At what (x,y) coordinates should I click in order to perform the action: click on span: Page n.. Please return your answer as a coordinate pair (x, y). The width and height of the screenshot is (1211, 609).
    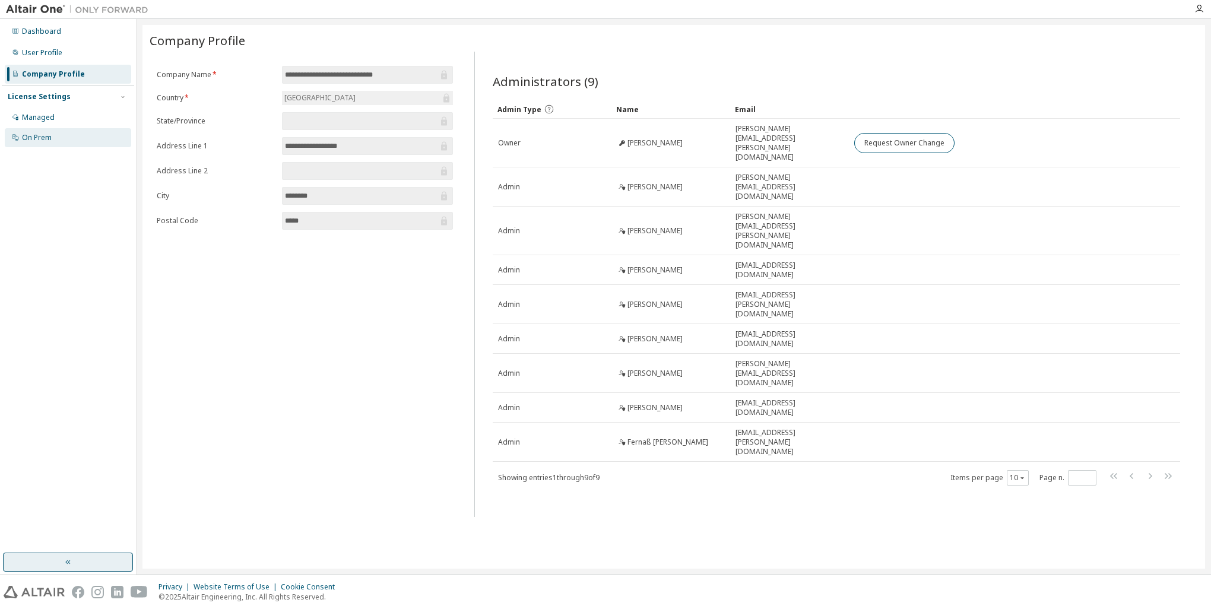
    Looking at the image, I should click on (1068, 478).